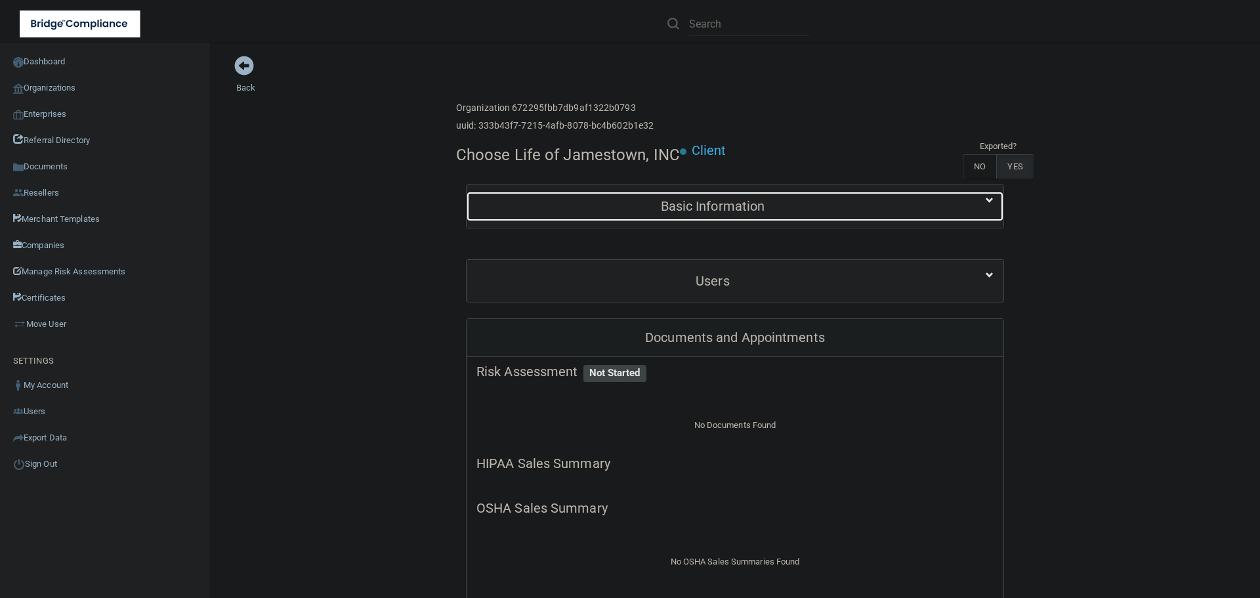 This screenshot has width=1260, height=598. Describe the element at coordinates (245, 79) in the screenshot. I see `a: Back` at that location.